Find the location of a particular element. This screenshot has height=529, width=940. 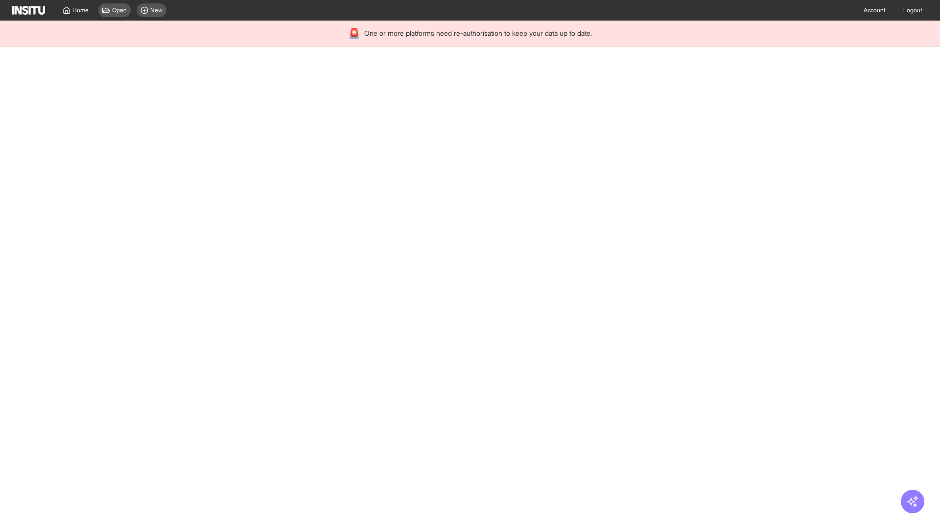

img: Logo is located at coordinates (28, 10).